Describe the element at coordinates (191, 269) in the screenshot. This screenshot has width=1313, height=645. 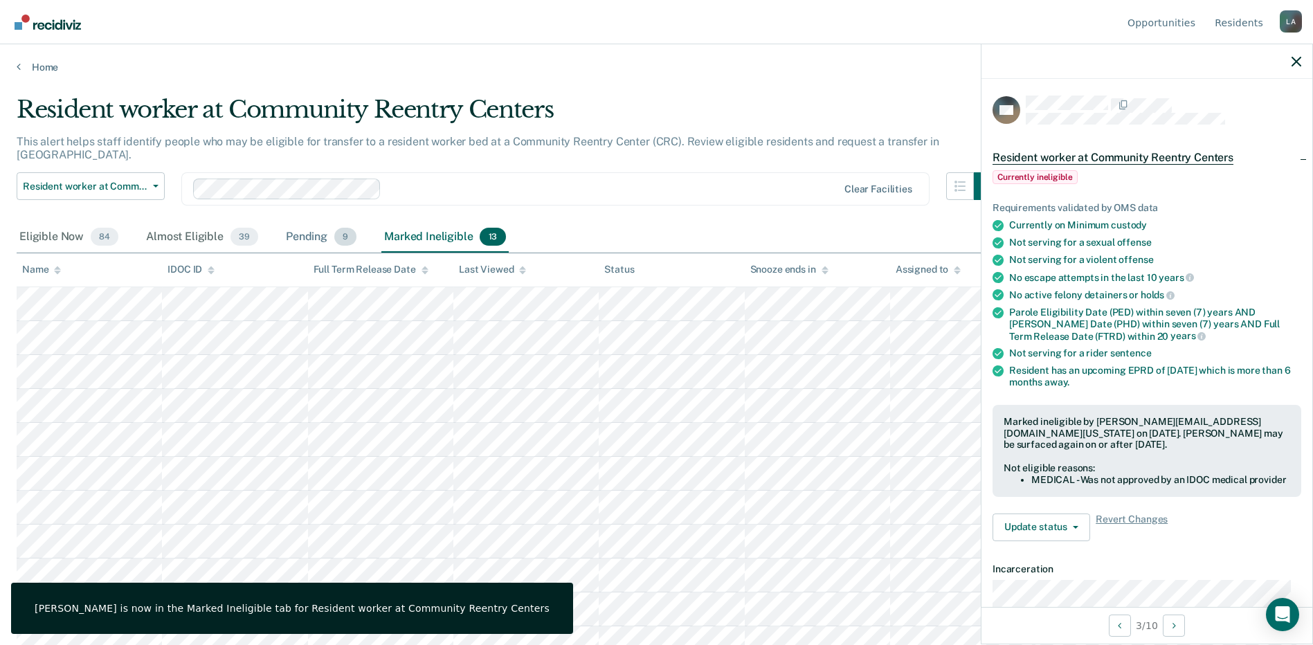
I see `div: IDOC ID` at that location.